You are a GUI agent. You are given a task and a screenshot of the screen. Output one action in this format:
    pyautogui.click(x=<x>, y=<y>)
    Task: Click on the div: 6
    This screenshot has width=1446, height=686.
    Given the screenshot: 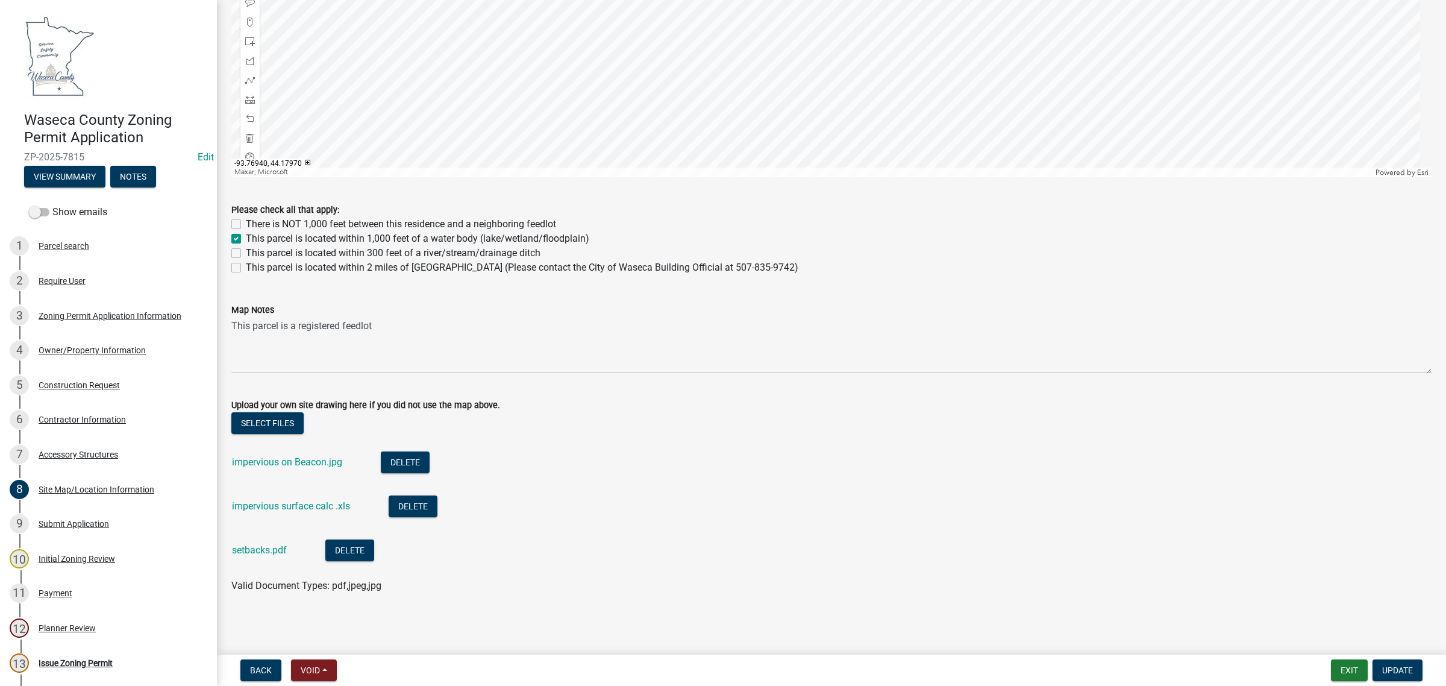 What is the action you would take?
    pyautogui.click(x=19, y=419)
    